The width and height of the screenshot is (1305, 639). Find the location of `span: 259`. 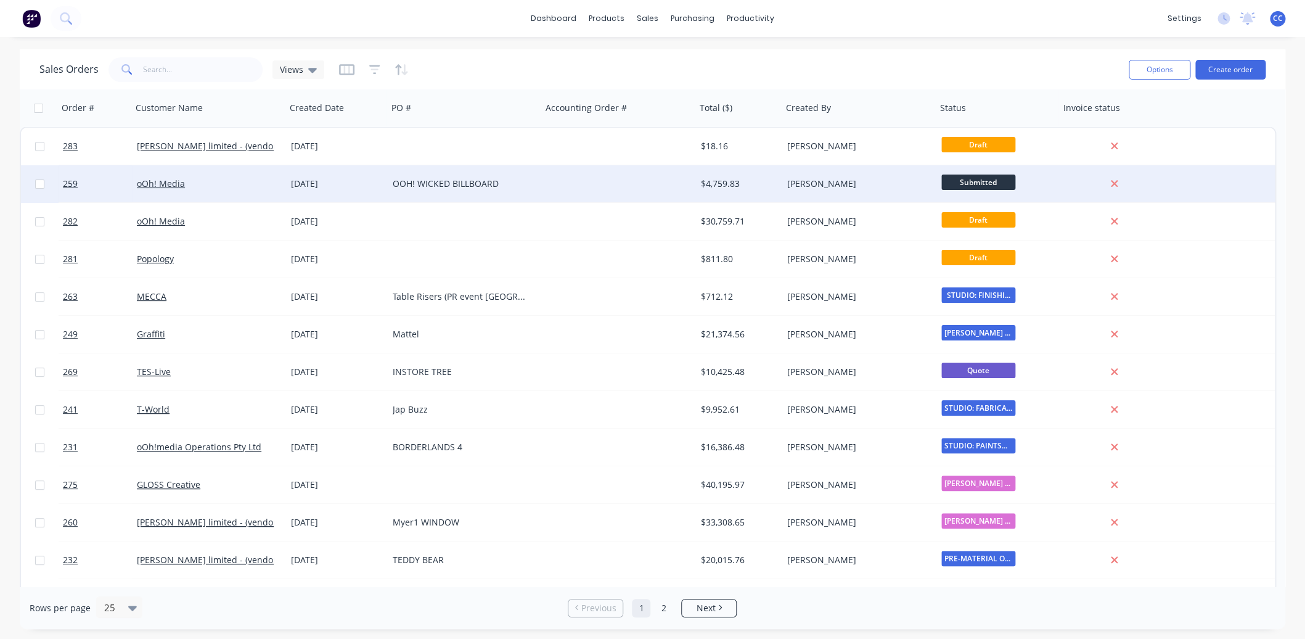

span: 259 is located at coordinates (70, 184).